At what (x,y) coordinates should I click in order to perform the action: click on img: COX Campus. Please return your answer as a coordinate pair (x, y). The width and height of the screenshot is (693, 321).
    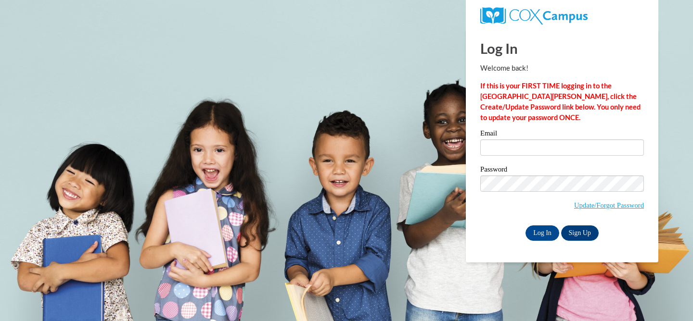
    Looking at the image, I should click on (534, 16).